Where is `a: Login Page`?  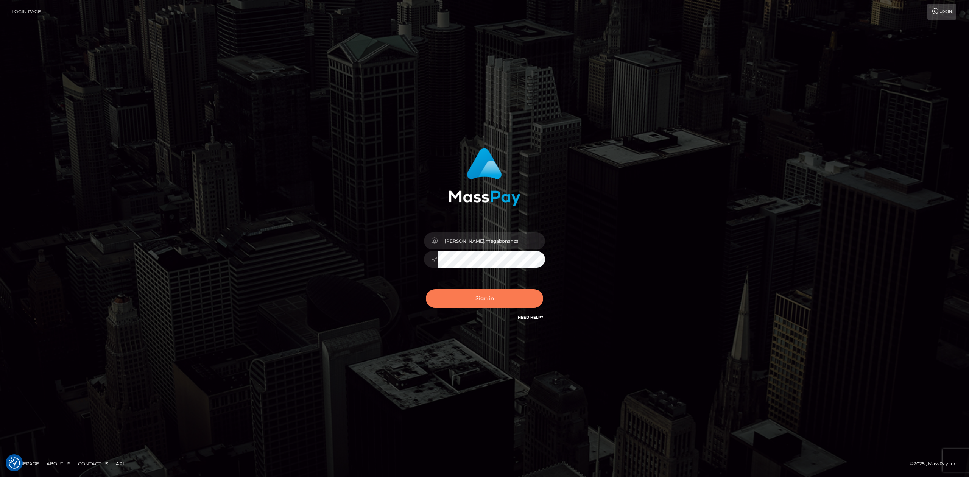
a: Login Page is located at coordinates (26, 12).